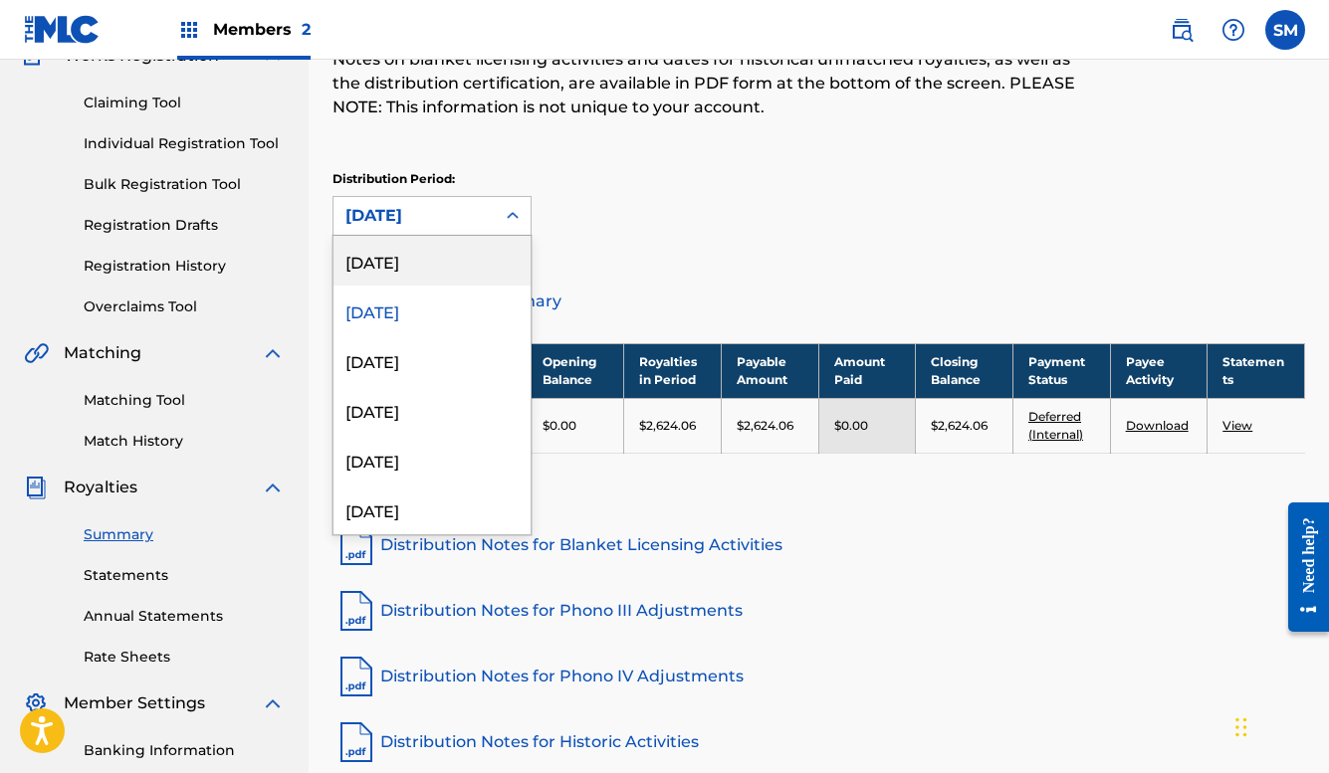 The width and height of the screenshot is (1329, 773). What do you see at coordinates (184, 143) in the screenshot?
I see `a: Individual Registration Tool` at bounding box center [184, 143].